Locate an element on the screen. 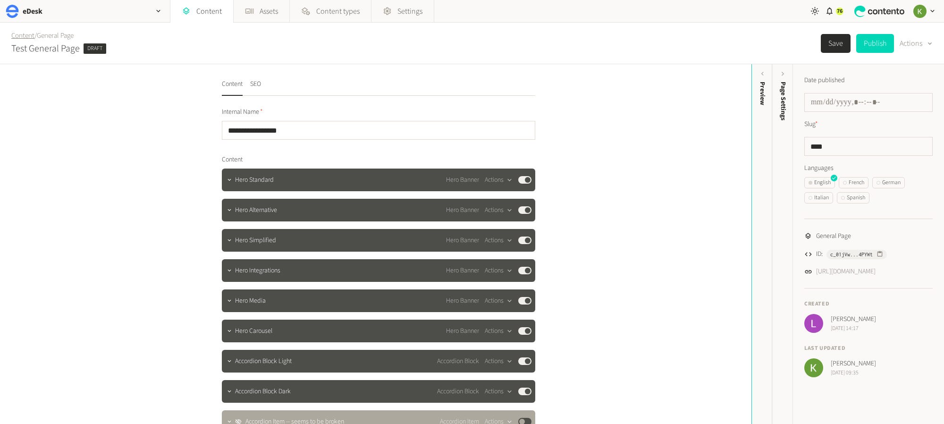 The height and width of the screenshot is (424, 944). div: German is located at coordinates (888, 183).